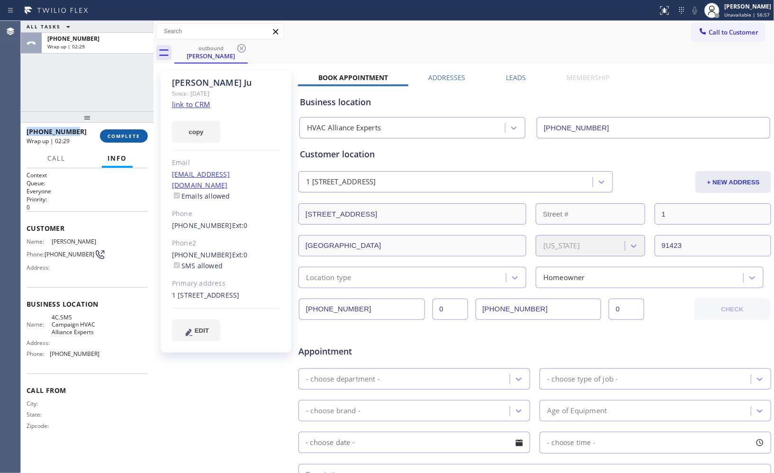  Describe the element at coordinates (516, 77) in the screenshot. I see `label: Leads` at that location.